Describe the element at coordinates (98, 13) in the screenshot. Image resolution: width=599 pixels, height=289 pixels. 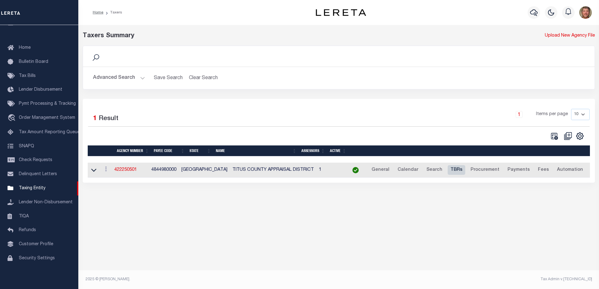
I see `a: Home` at that location.